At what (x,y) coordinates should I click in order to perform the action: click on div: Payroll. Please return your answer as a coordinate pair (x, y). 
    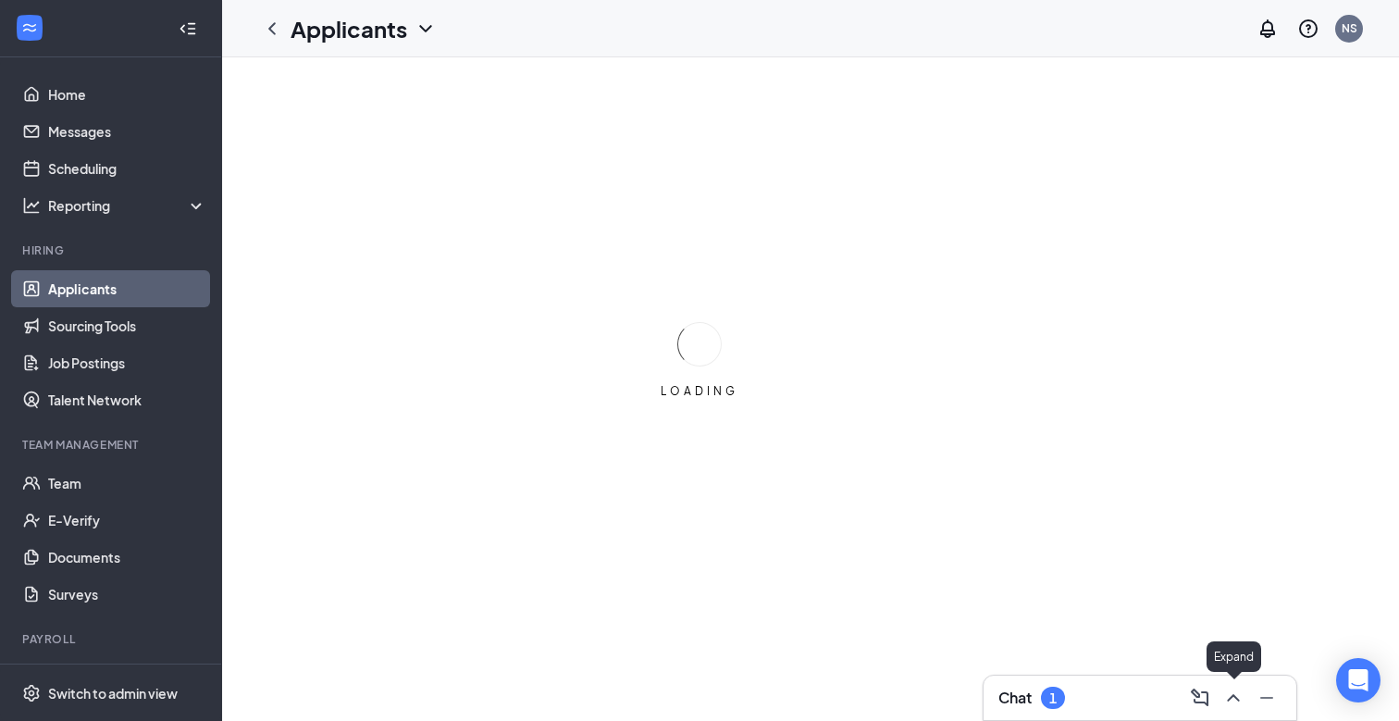
    Looking at the image, I should click on (112, 638).